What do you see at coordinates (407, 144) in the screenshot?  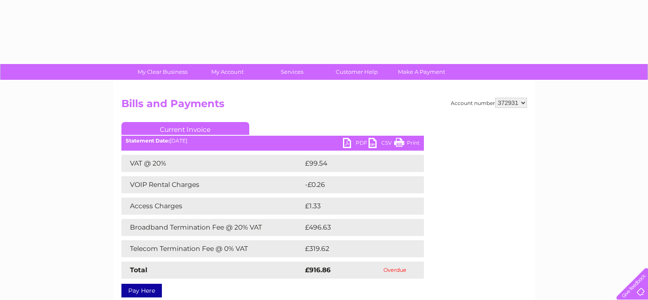 I see `a: Print` at bounding box center [407, 144].